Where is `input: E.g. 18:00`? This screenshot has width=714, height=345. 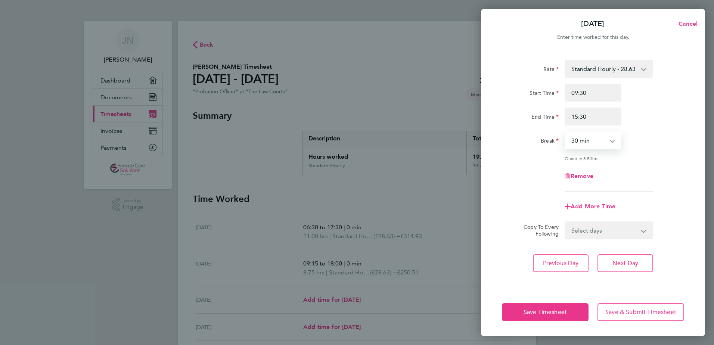
input: E.g. 18:00 is located at coordinates (593, 117).